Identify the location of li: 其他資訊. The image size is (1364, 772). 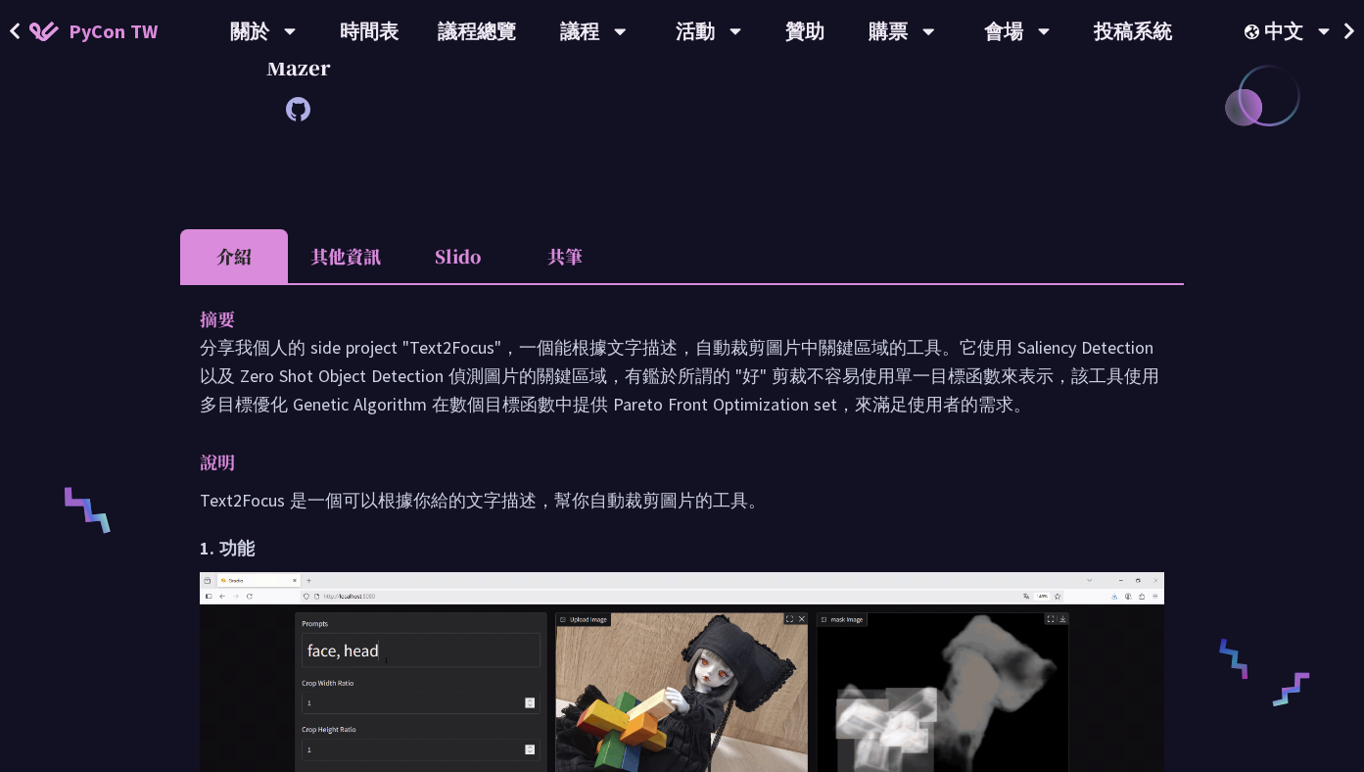
(346, 256).